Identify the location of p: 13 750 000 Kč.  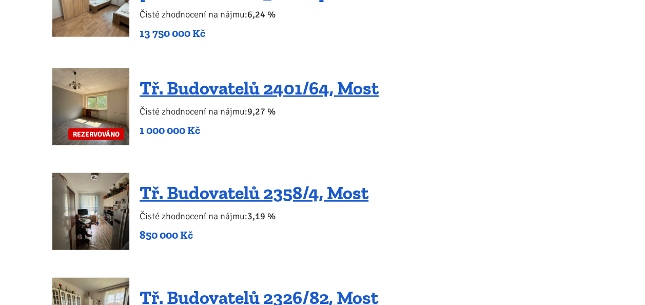
(366, 33).